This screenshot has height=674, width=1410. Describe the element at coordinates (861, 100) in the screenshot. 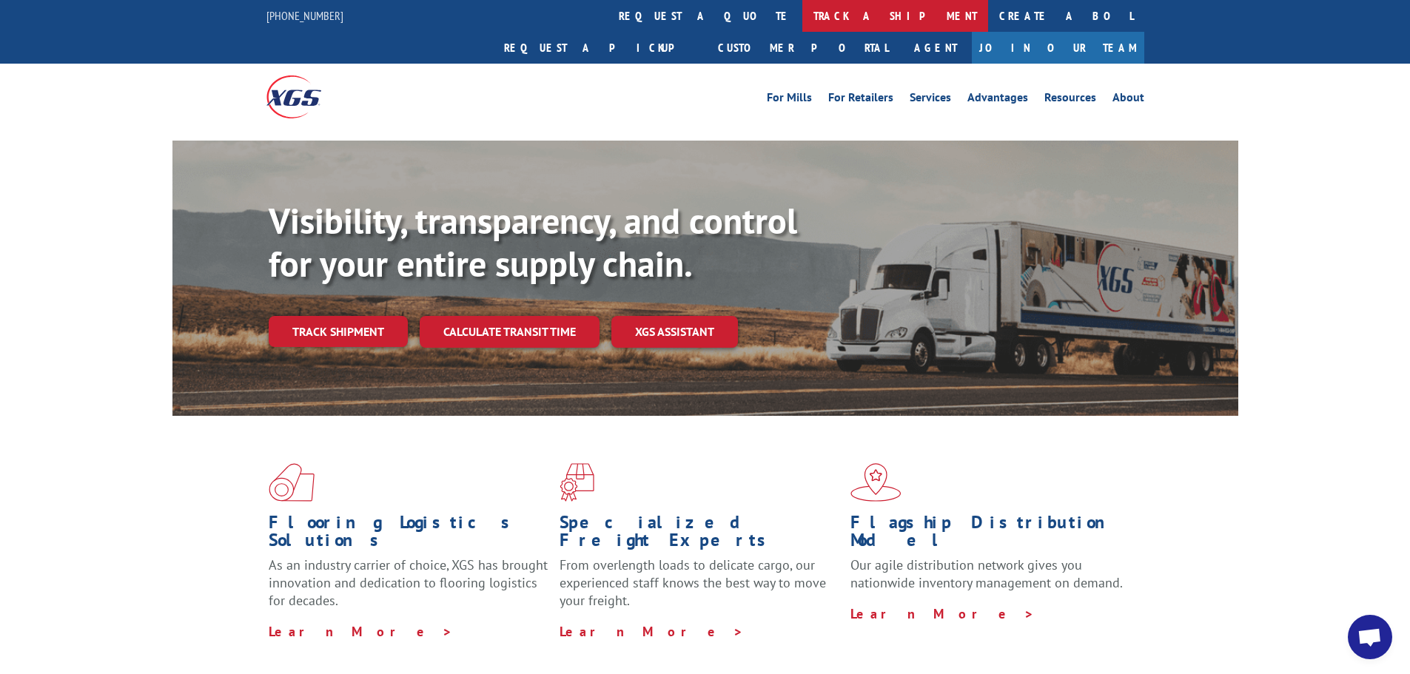

I see `a: For Retailers` at that location.